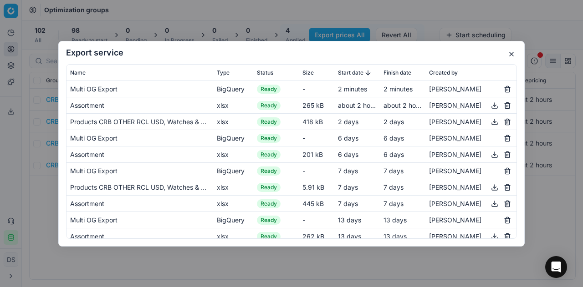 This screenshot has height=287, width=583. Describe the element at coordinates (443, 72) in the screenshot. I see `span: Created by` at that location.